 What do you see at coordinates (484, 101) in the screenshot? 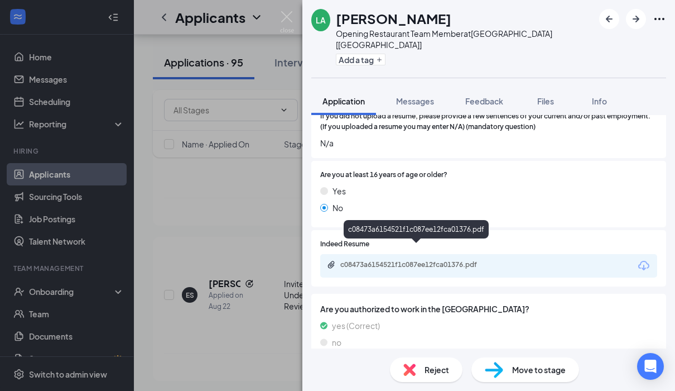
I see `span: Feedback` at bounding box center [484, 101].